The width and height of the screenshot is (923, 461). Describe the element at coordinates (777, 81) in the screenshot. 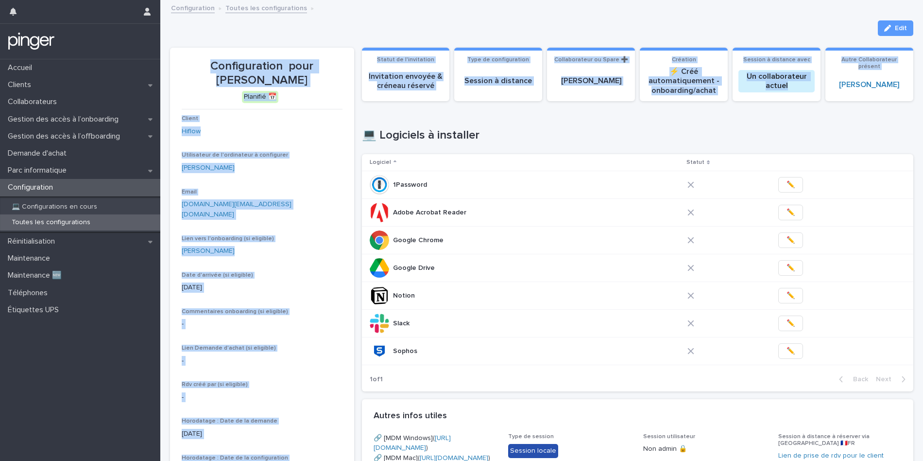

I see `div: Un collaborateur actuel` at that location.